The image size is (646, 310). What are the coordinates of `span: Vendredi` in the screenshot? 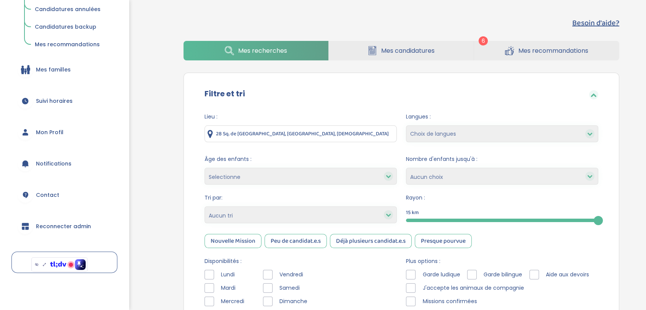 It's located at (291, 274).